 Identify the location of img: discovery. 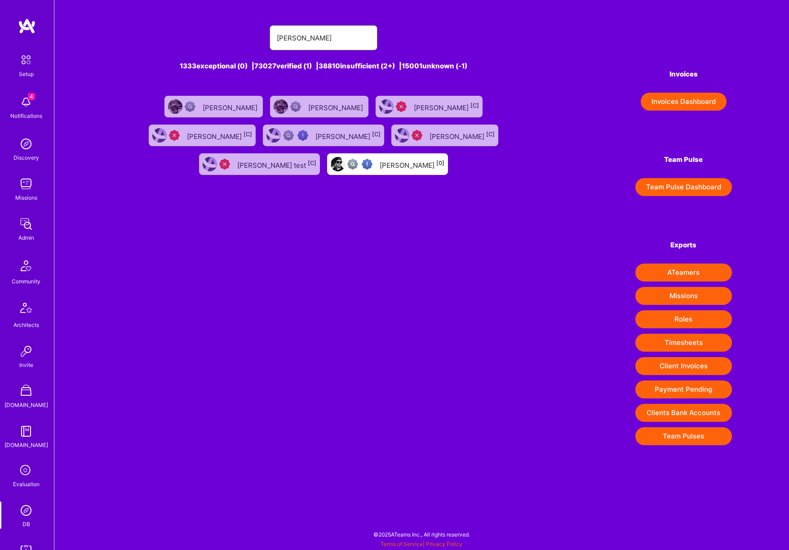
(26, 144).